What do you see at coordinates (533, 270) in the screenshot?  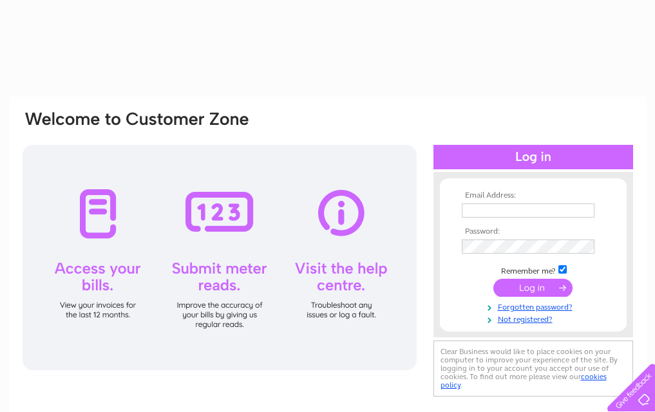 I see `td: Remember me?` at bounding box center [533, 270].